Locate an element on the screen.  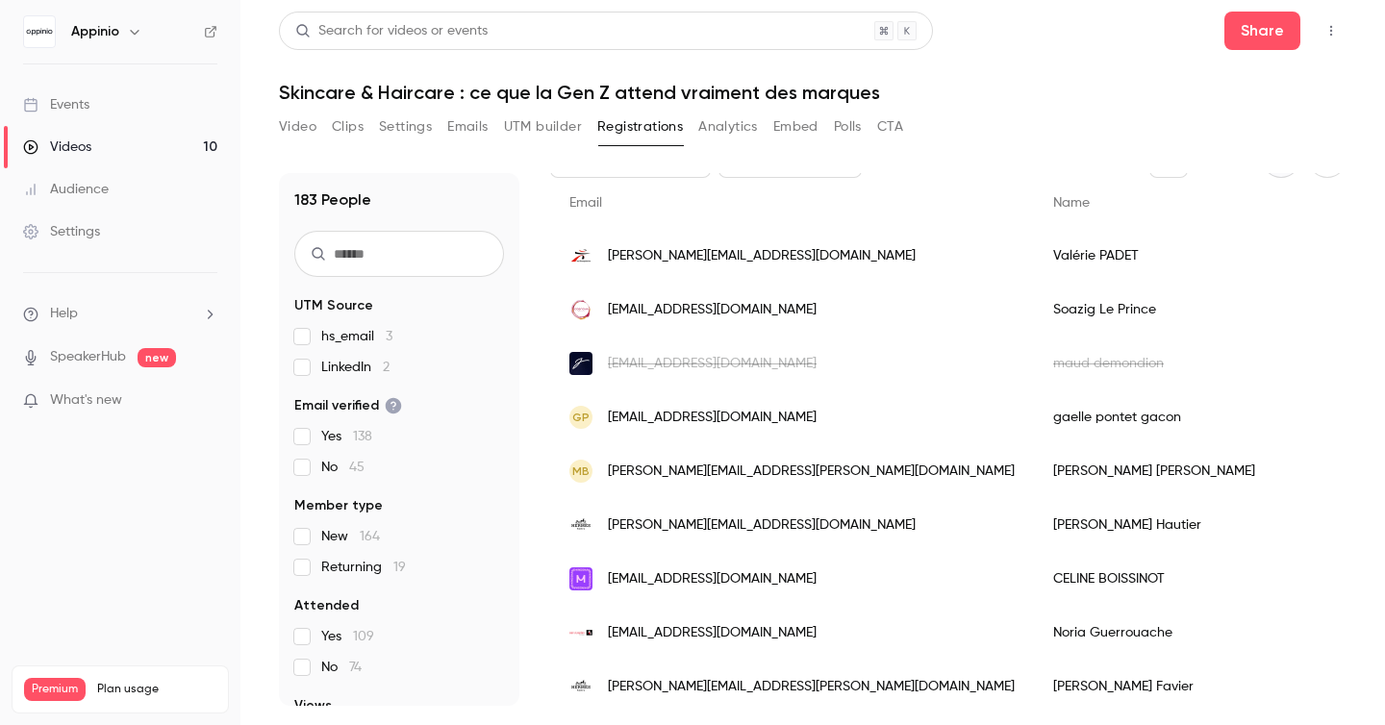
button: Share is located at coordinates (1262, 31).